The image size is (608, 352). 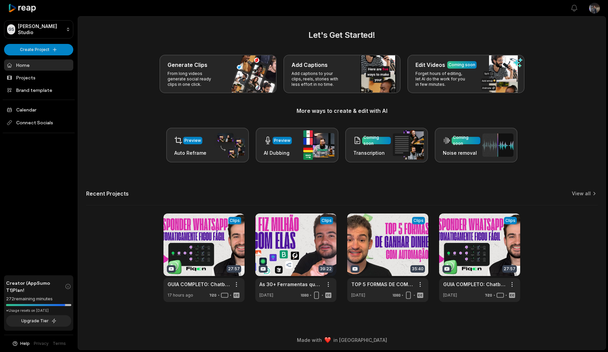 I want to click on div: 272 remaining minutes, so click(x=38, y=299).